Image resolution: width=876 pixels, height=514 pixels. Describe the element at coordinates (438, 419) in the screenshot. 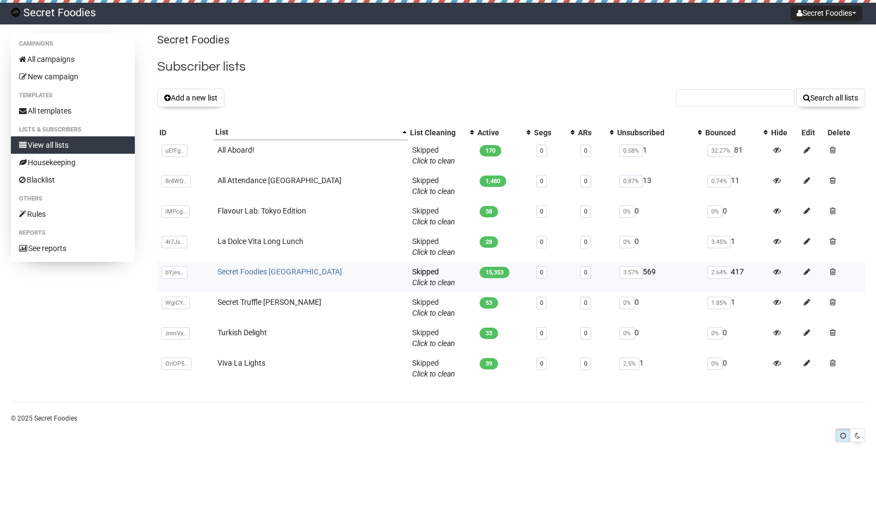

I see `p: © 2025 Secret Foodies` at that location.